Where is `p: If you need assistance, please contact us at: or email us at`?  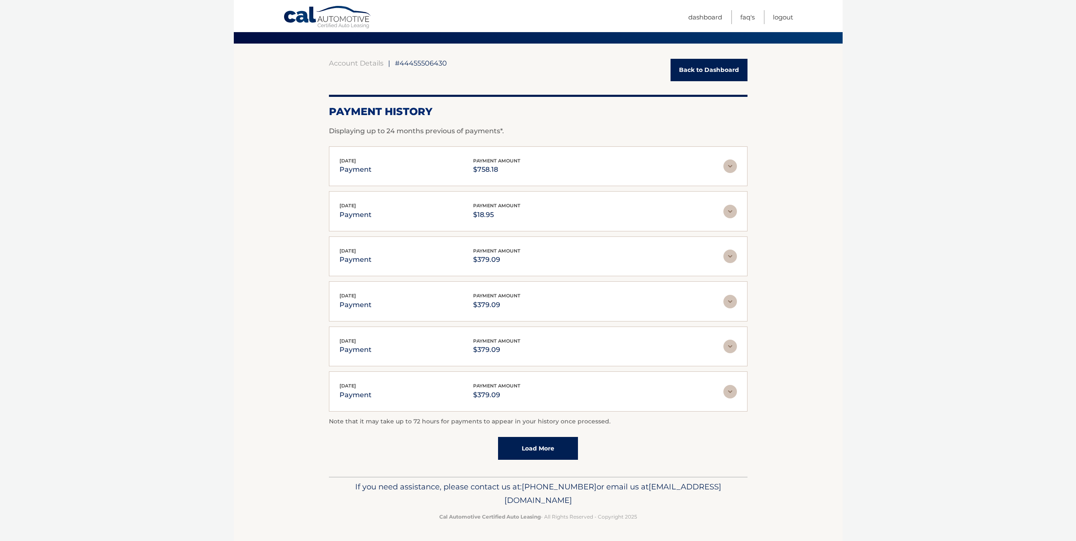 p: If you need assistance, please contact us at: or email us at is located at coordinates (538, 494).